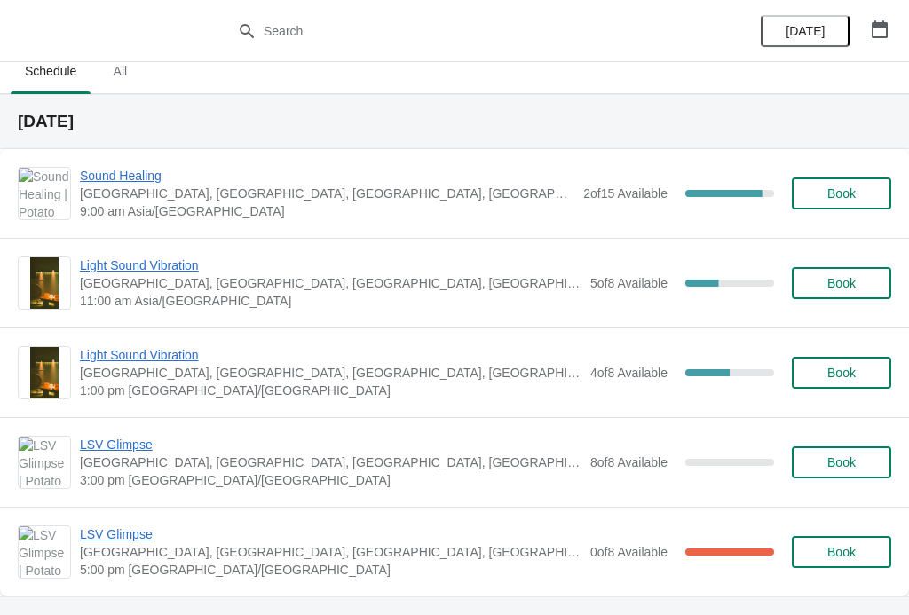 The image size is (909, 615). What do you see at coordinates (51, 71) in the screenshot?
I see `span: Schedule` at bounding box center [51, 71].